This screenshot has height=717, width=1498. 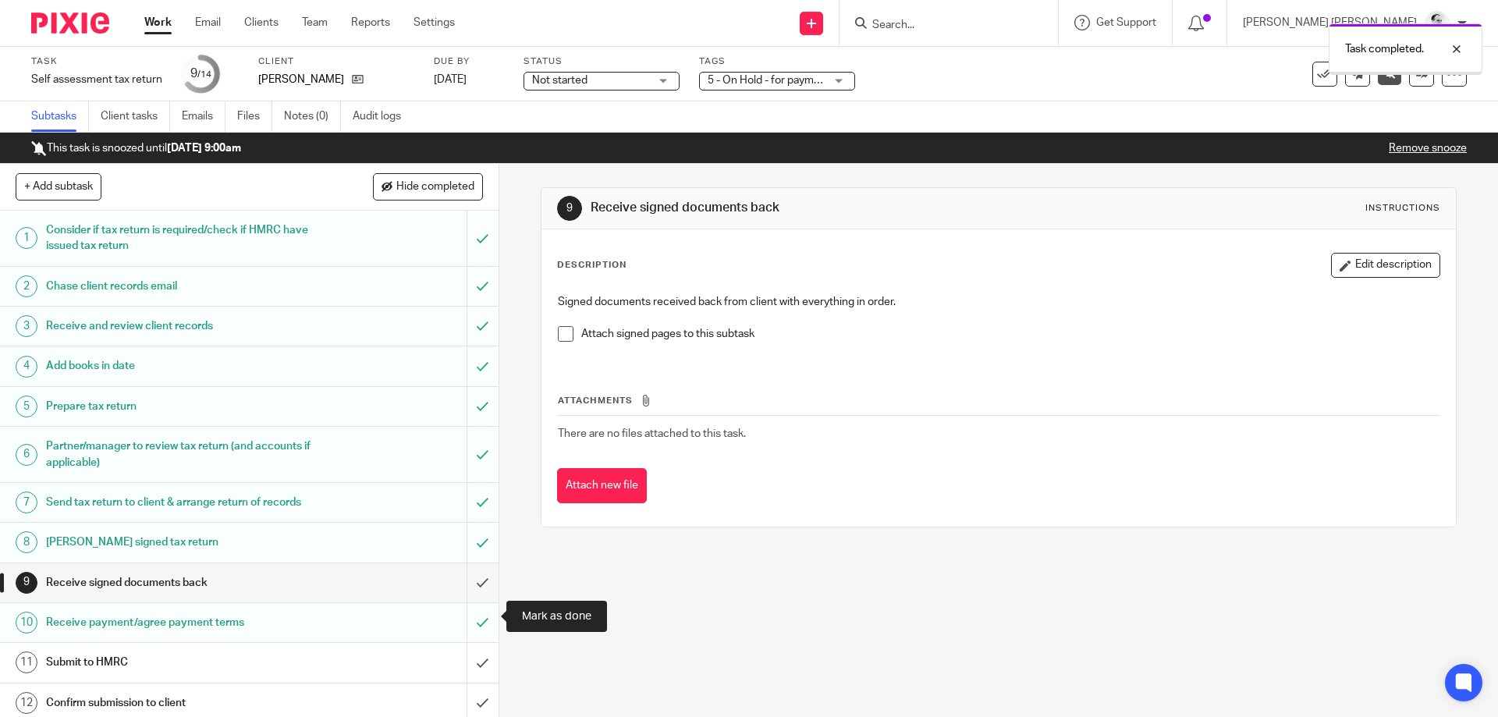 I want to click on label: Status, so click(x=601, y=62).